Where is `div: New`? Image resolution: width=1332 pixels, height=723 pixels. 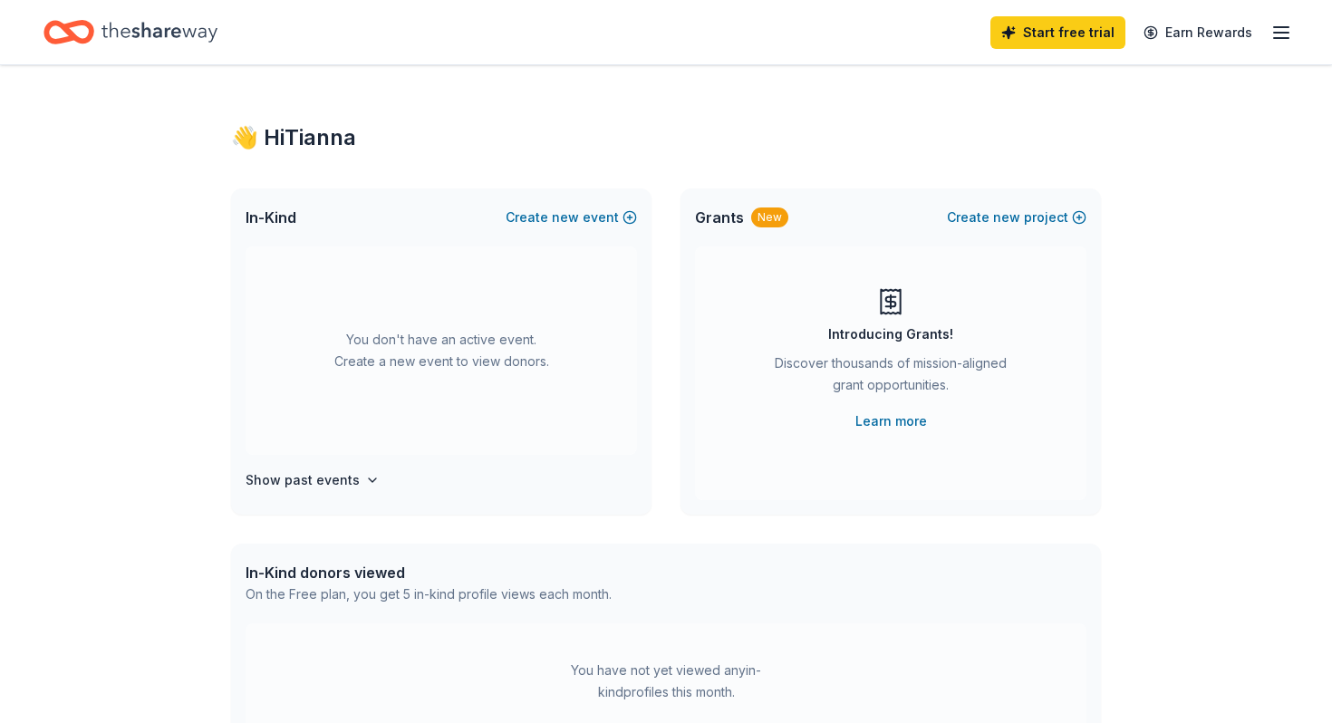
div: New is located at coordinates (769, 217).